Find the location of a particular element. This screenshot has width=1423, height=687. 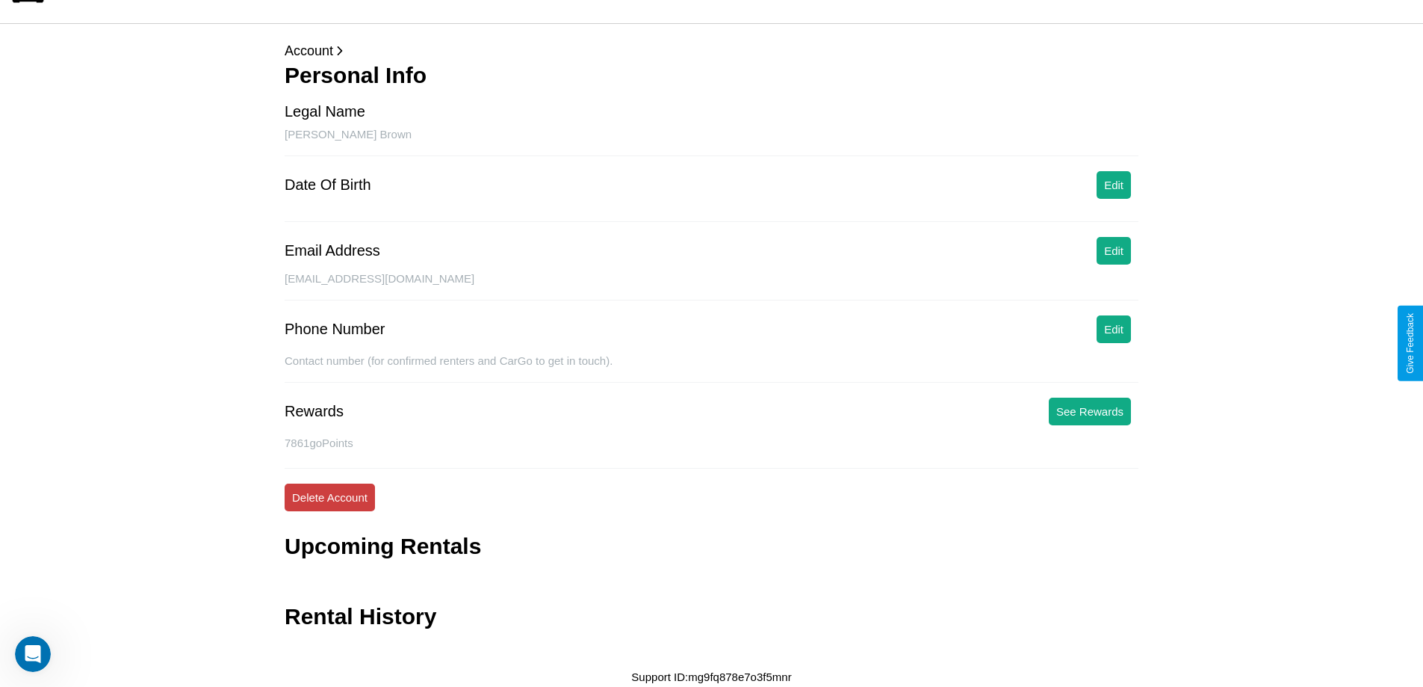

div: Phone Number is located at coordinates (335, 329).